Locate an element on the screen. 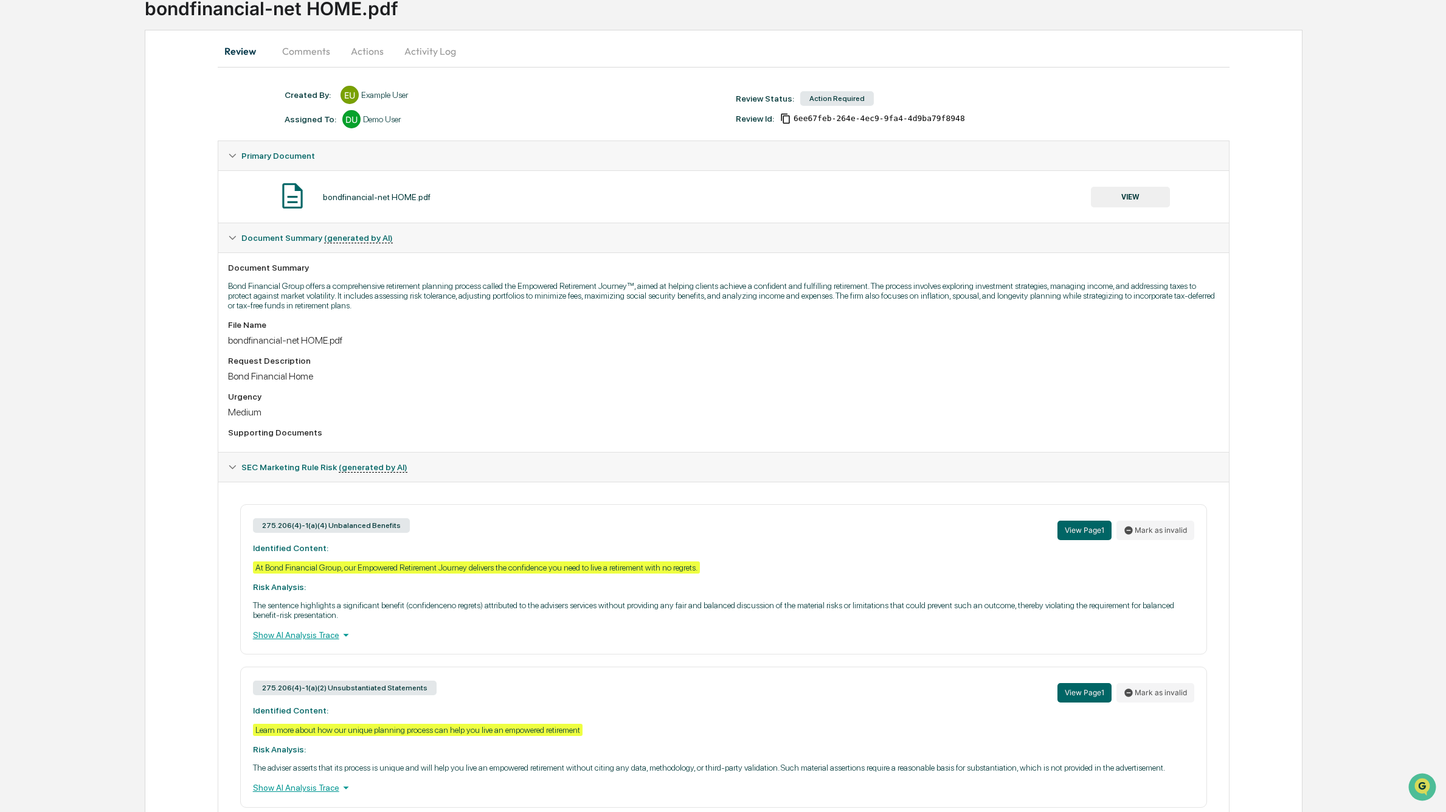 The width and height of the screenshot is (1446, 812). img: 1746055101610-c473b297-6a78-478c-a979-82029cc54cd1 is located at coordinates (23, 104).